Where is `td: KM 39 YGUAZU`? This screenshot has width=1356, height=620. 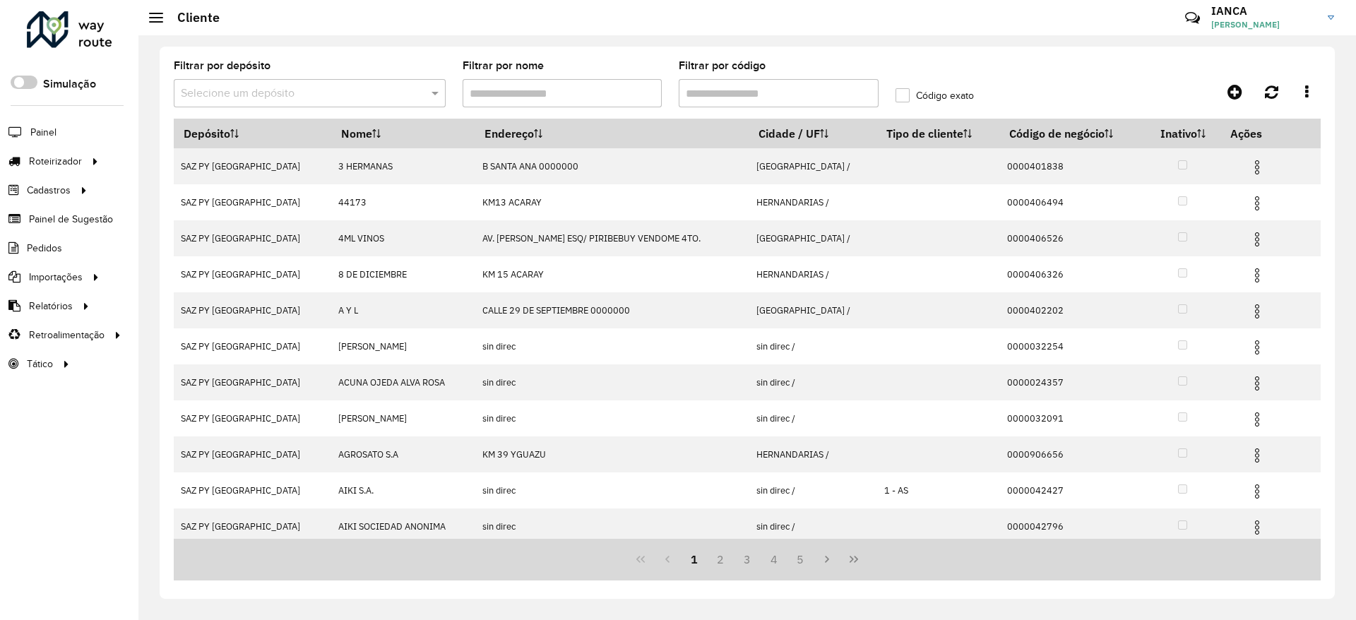 td: KM 39 YGUAZU is located at coordinates (612, 454).